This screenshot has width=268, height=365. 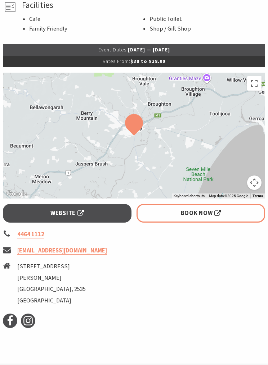 I want to click on li: Family Friendly, so click(x=86, y=29).